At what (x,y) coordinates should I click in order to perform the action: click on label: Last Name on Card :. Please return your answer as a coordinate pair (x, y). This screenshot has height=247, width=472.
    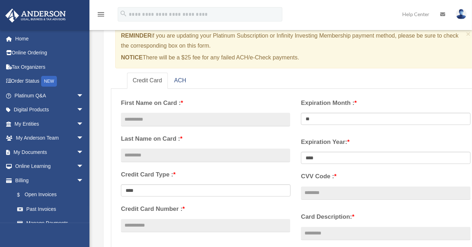
    Looking at the image, I should click on (205, 139).